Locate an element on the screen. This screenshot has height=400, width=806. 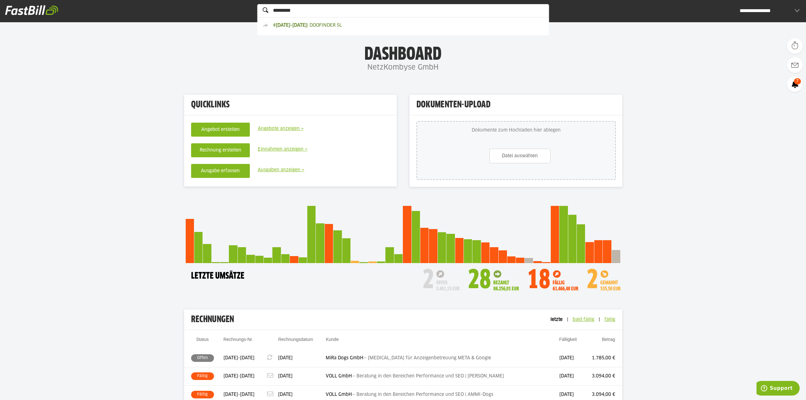
div: fällig 61.466,48 EUR is located at coordinates (565, 281).